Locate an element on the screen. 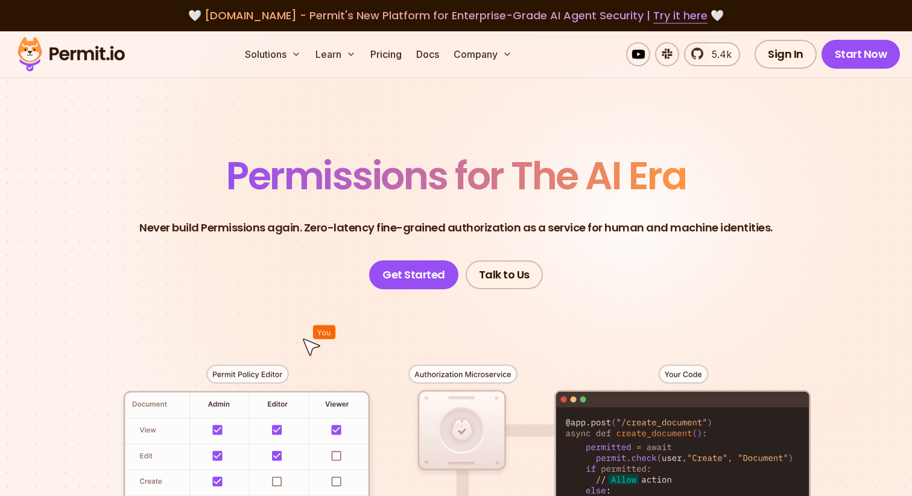  span: 5.4k is located at coordinates (718, 54).